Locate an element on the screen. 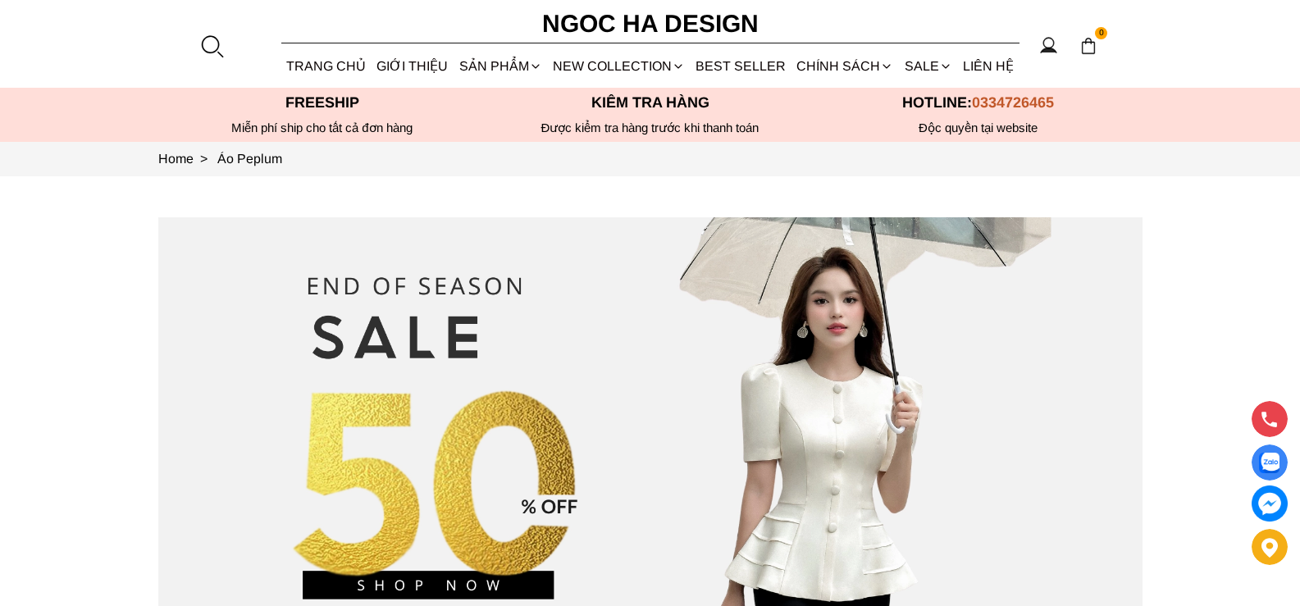 This screenshot has width=1300, height=606. h6: Ngoc Ha Design is located at coordinates (651, 24).